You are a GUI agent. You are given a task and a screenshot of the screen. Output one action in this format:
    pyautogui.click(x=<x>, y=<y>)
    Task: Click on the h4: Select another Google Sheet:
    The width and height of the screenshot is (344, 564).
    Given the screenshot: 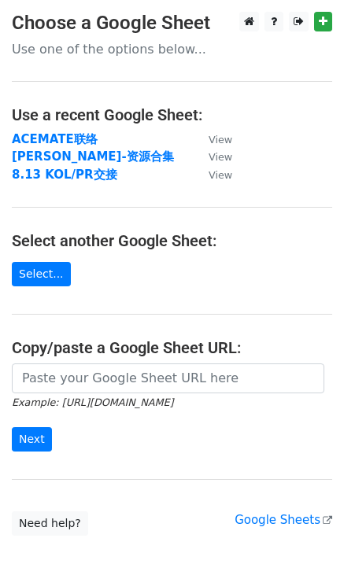 What is the action you would take?
    pyautogui.click(x=172, y=241)
    